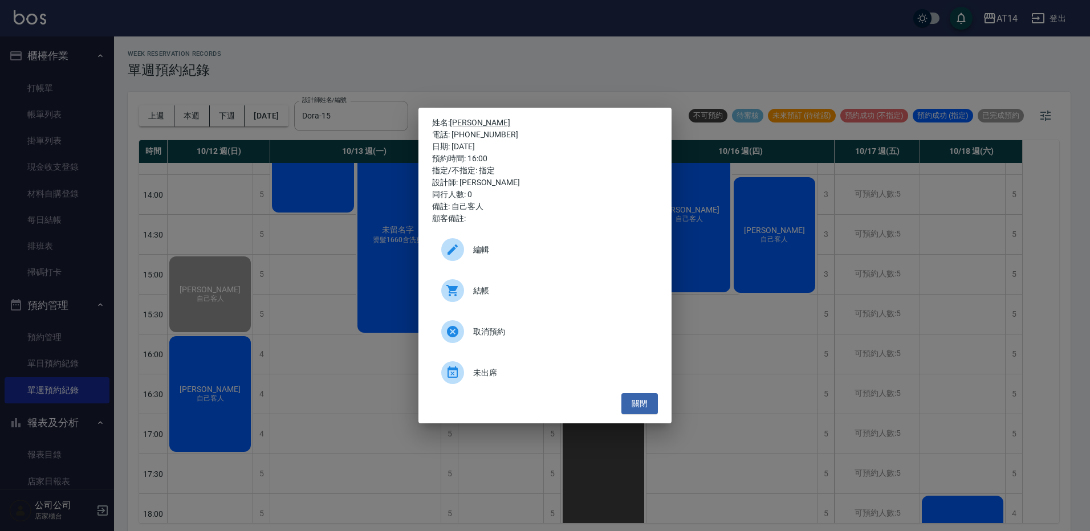 Image resolution: width=1090 pixels, height=531 pixels. I want to click on p: 姓名:, so click(545, 123).